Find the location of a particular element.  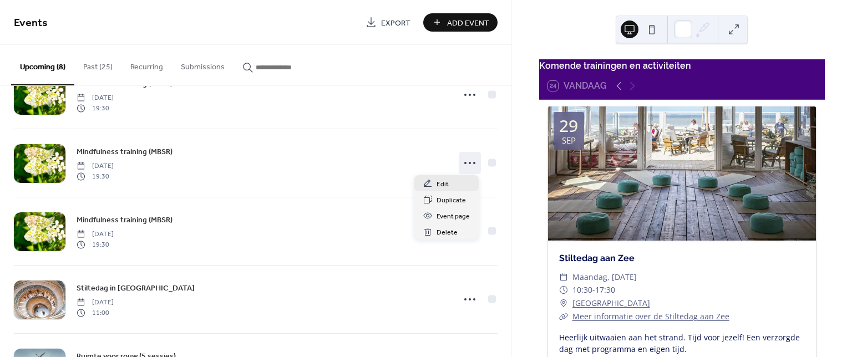

a: Meer informatie over de Stiltedag aan Zee is located at coordinates (651, 316).